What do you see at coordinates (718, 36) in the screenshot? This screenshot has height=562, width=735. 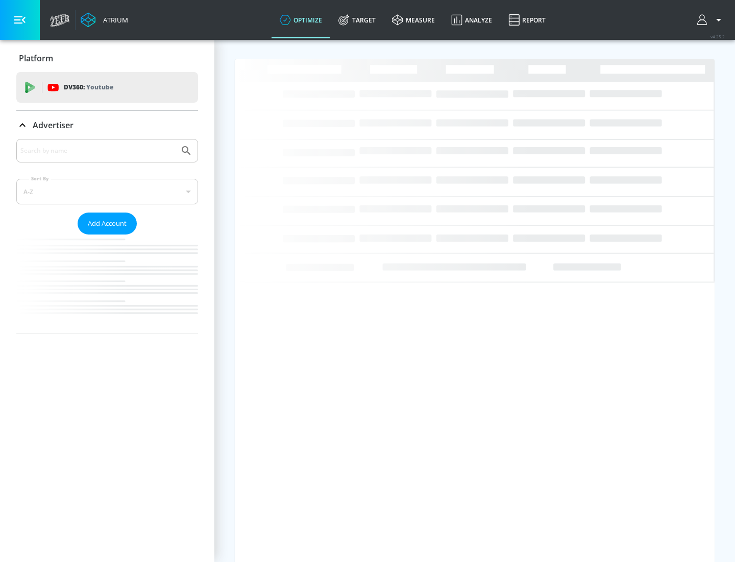 I see `span: v 4.25.2` at bounding box center [718, 36].